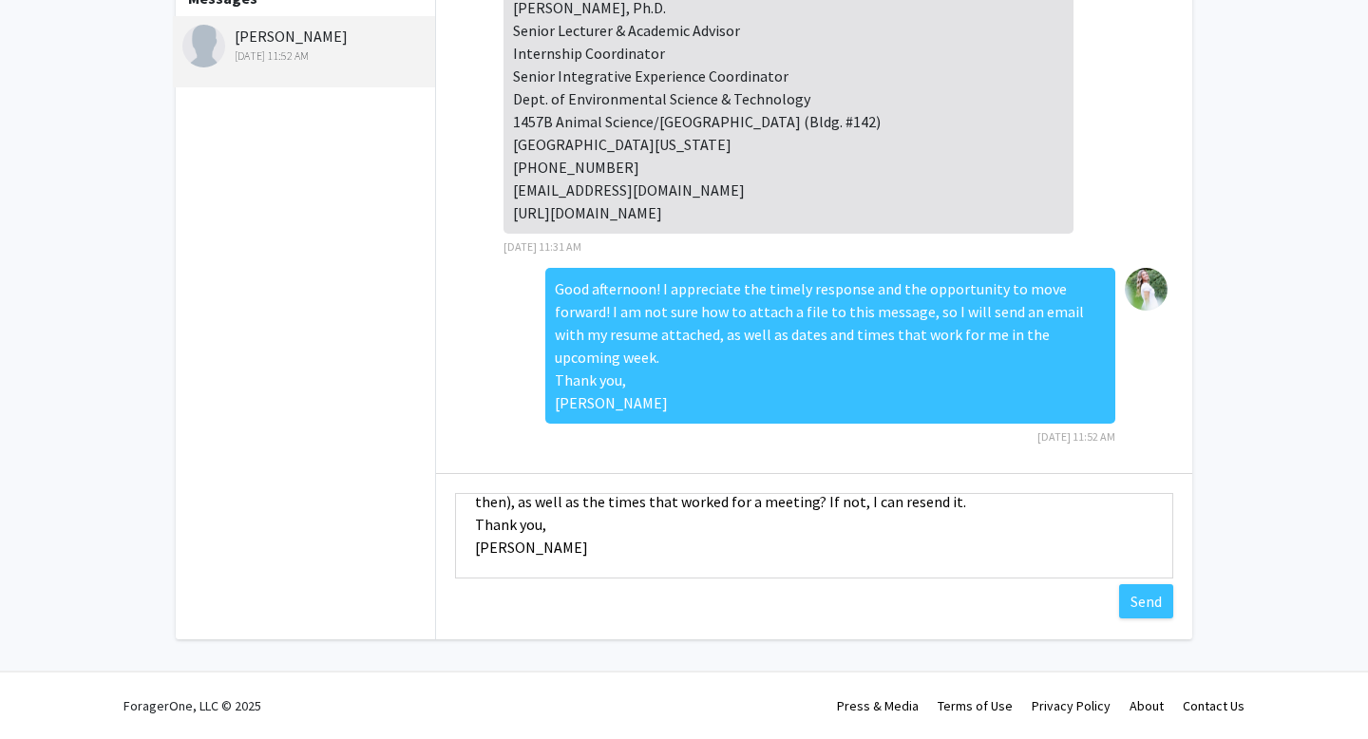  Describe the element at coordinates (192, 706) in the screenshot. I see `div: ForagerOne, LLC © 2025` at that location.